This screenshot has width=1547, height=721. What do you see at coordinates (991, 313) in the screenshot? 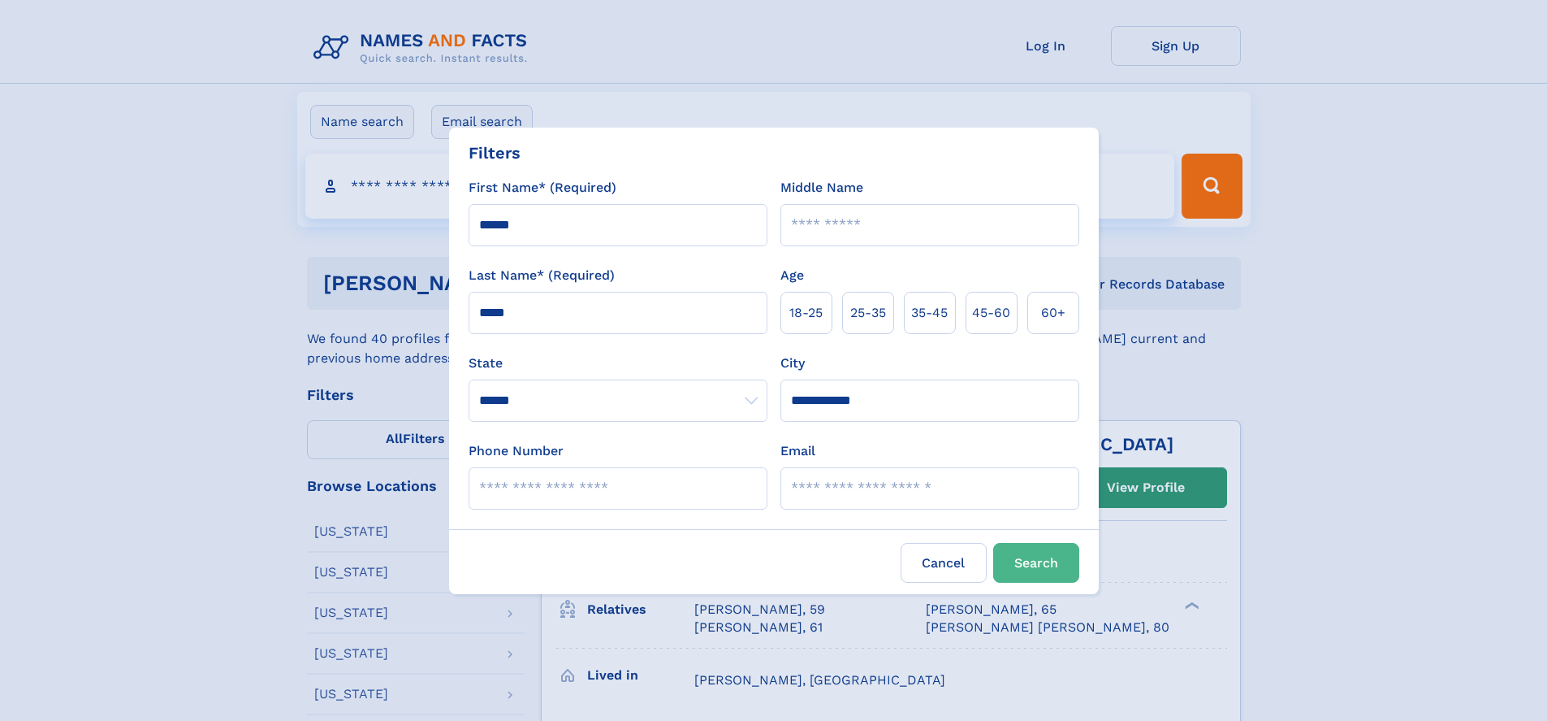
I see `span: 45‑60` at bounding box center [991, 313].